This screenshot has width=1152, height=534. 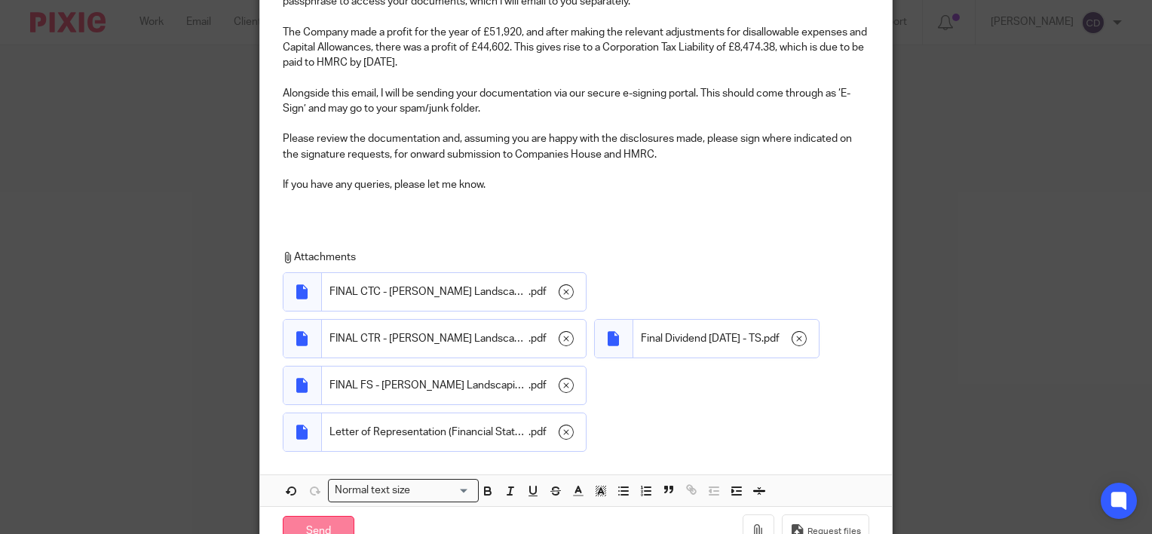 I want to click on p: The Company made a profit for the year of £51,920, and after making the relevant adjustments for ..., so click(x=576, y=48).